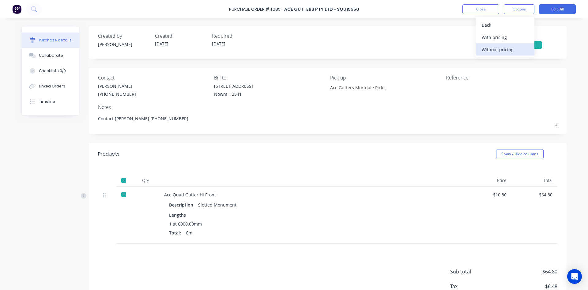 This screenshot has height=290, width=588. What do you see at coordinates (51, 55) in the screenshot?
I see `button: Collaborate` at bounding box center [51, 55].